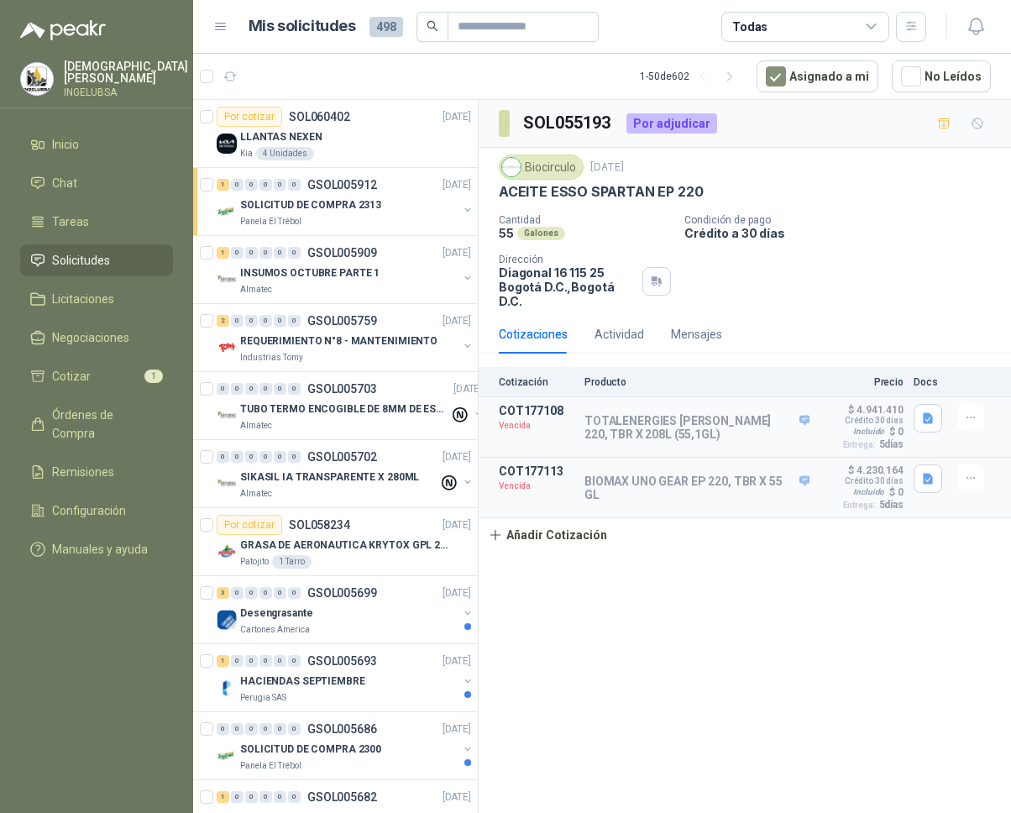 The height and width of the screenshot is (813, 1011). What do you see at coordinates (97, 549) in the screenshot?
I see `a: Manuales y ayuda` at bounding box center [97, 549].